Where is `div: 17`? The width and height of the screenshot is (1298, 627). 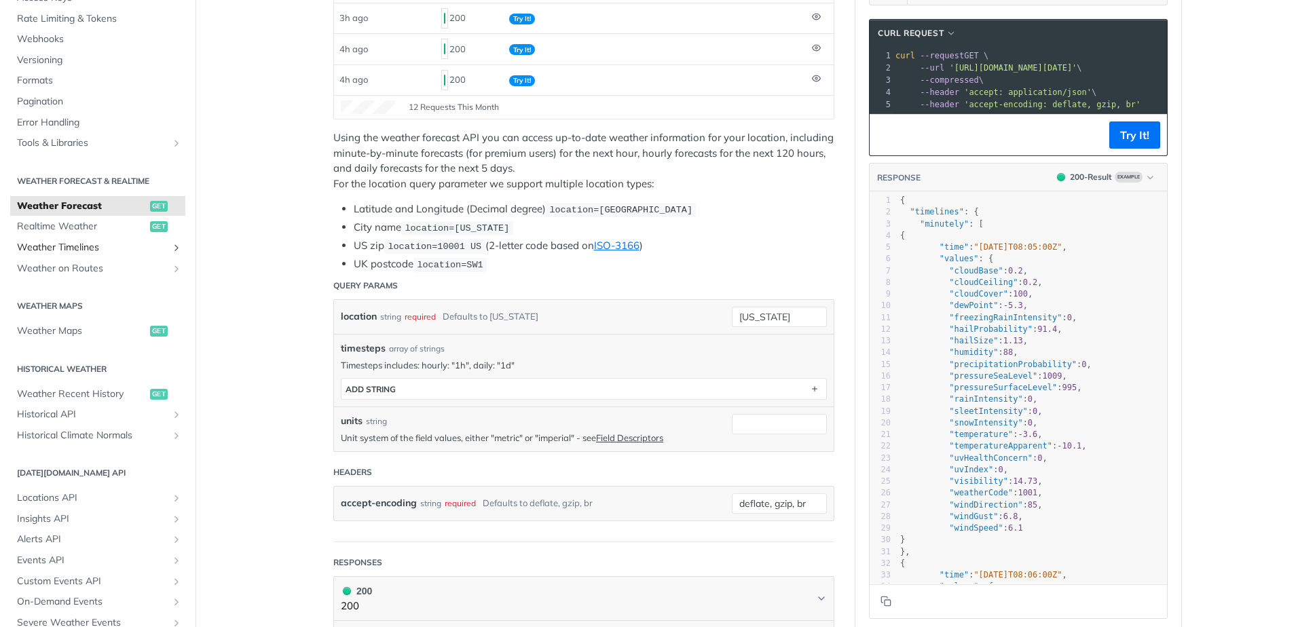 div: 17 is located at coordinates (880, 388).